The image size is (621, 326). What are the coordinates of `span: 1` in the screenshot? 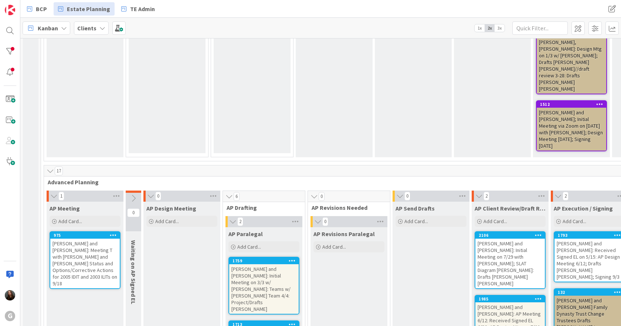 It's located at (61, 196).